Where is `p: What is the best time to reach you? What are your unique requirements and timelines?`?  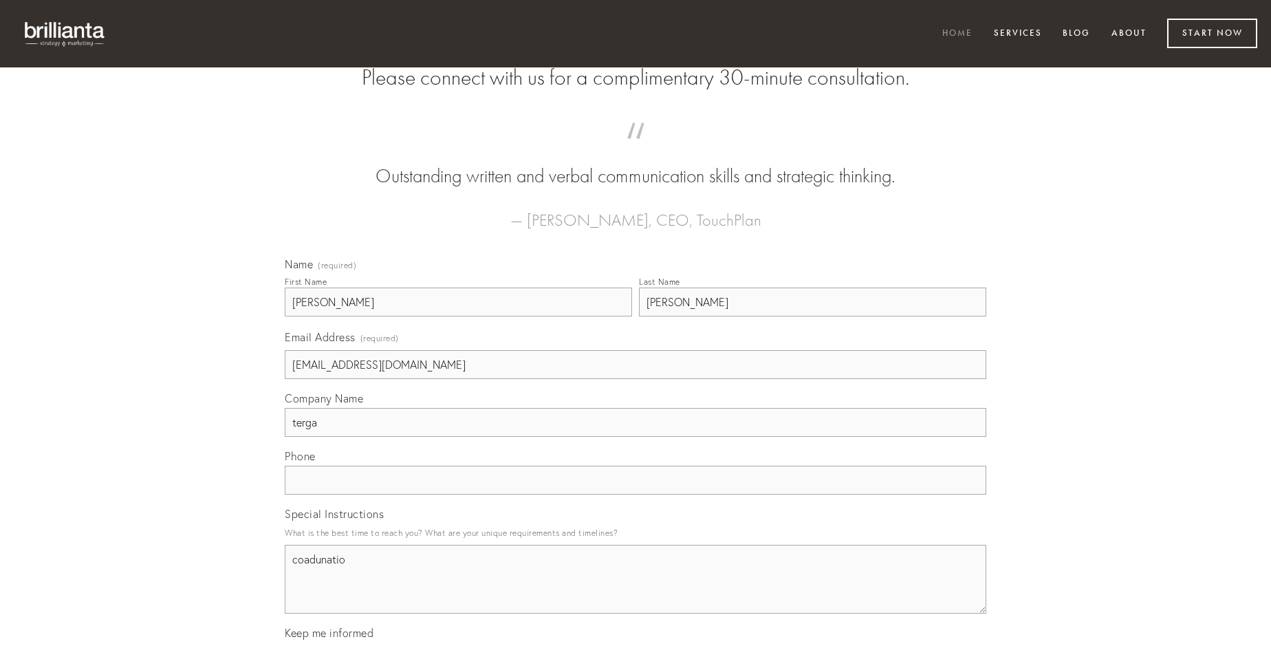 p: What is the best time to reach you? What are your unique requirements and timelines? is located at coordinates (635, 532).